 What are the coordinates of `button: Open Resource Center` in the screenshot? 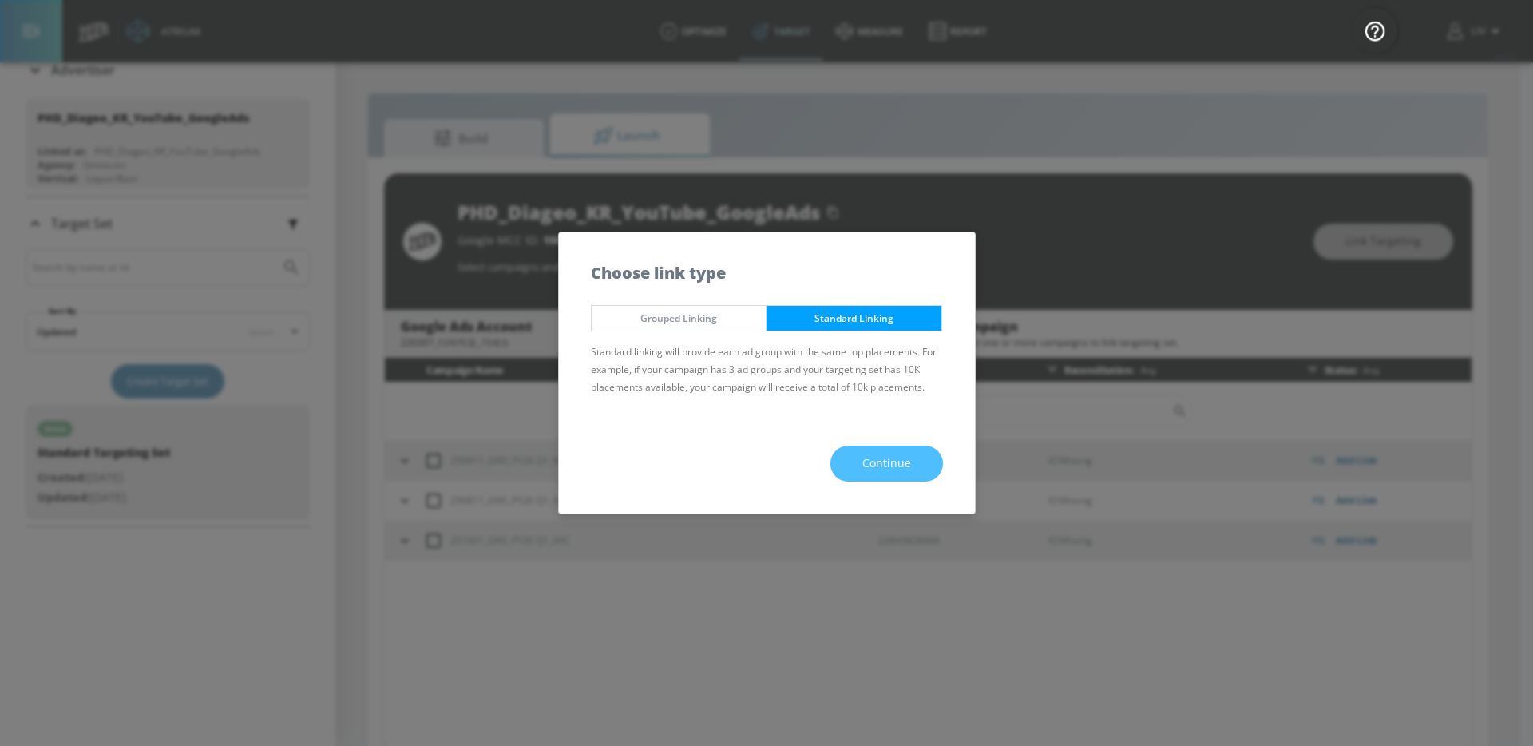 It's located at (1375, 30).